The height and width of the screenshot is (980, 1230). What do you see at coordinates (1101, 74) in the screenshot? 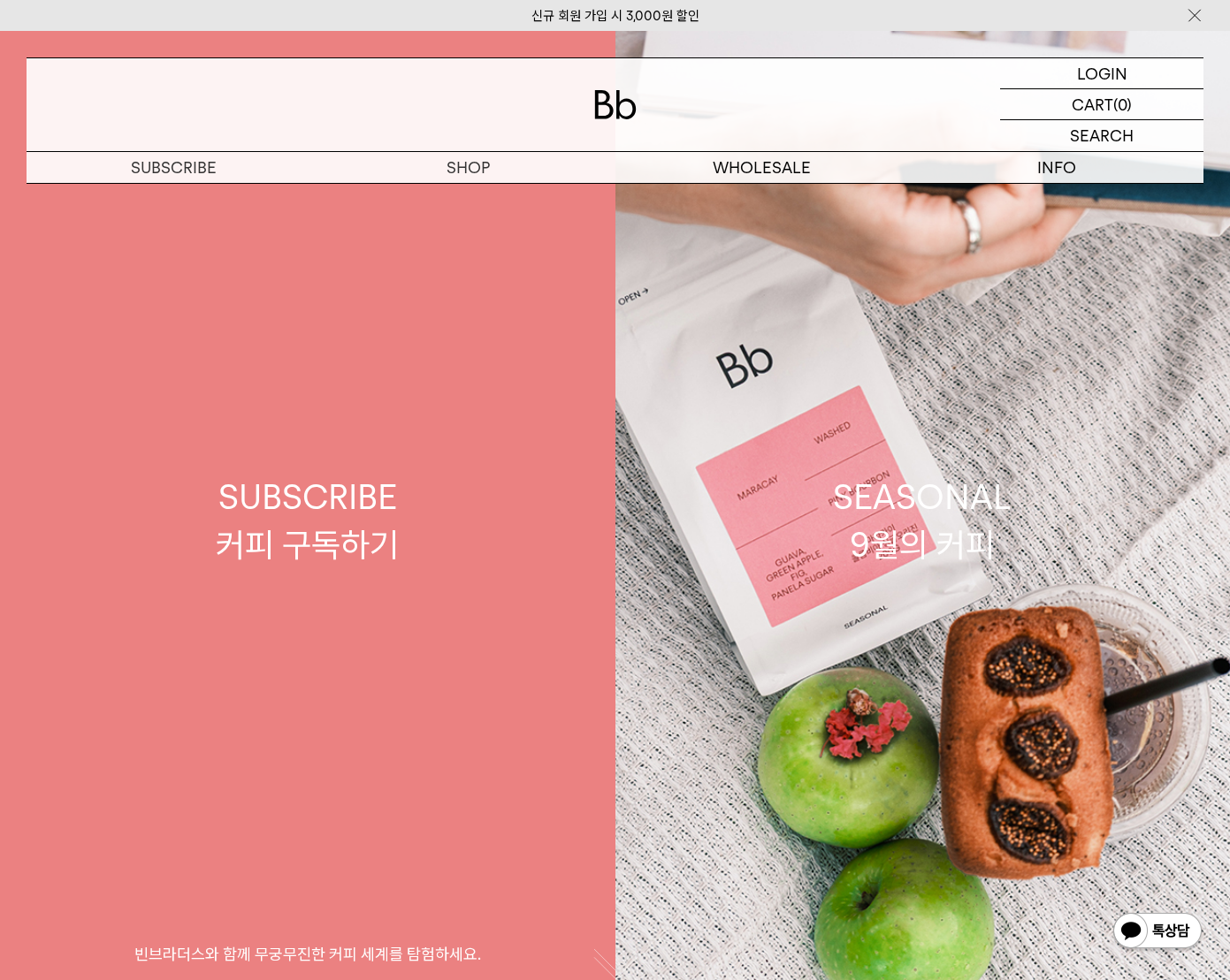
I see `a: LOGIN` at bounding box center [1101, 74].